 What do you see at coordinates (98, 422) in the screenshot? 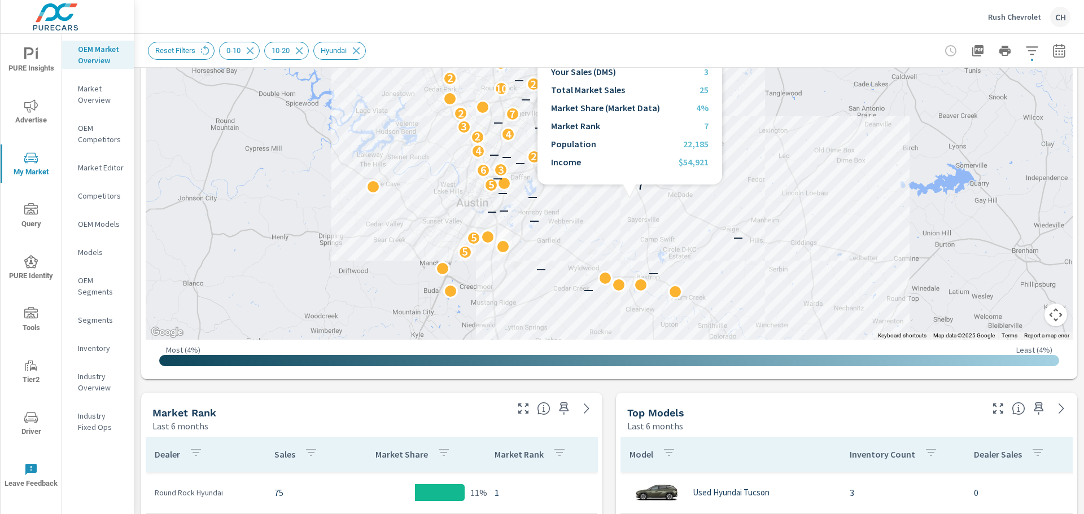
I see `div: Industry Fixed Ops` at bounding box center [98, 422].